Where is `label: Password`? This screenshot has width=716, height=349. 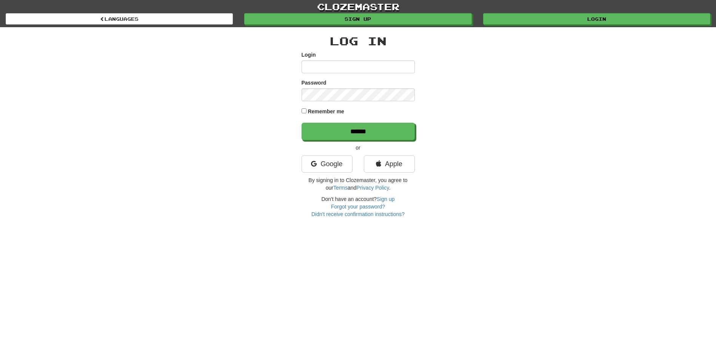
label: Password is located at coordinates (314, 83).